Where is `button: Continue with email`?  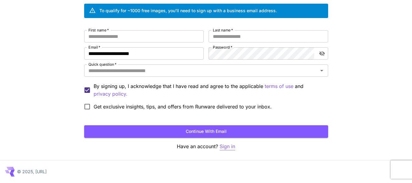 button: Continue with email is located at coordinates (206, 131).